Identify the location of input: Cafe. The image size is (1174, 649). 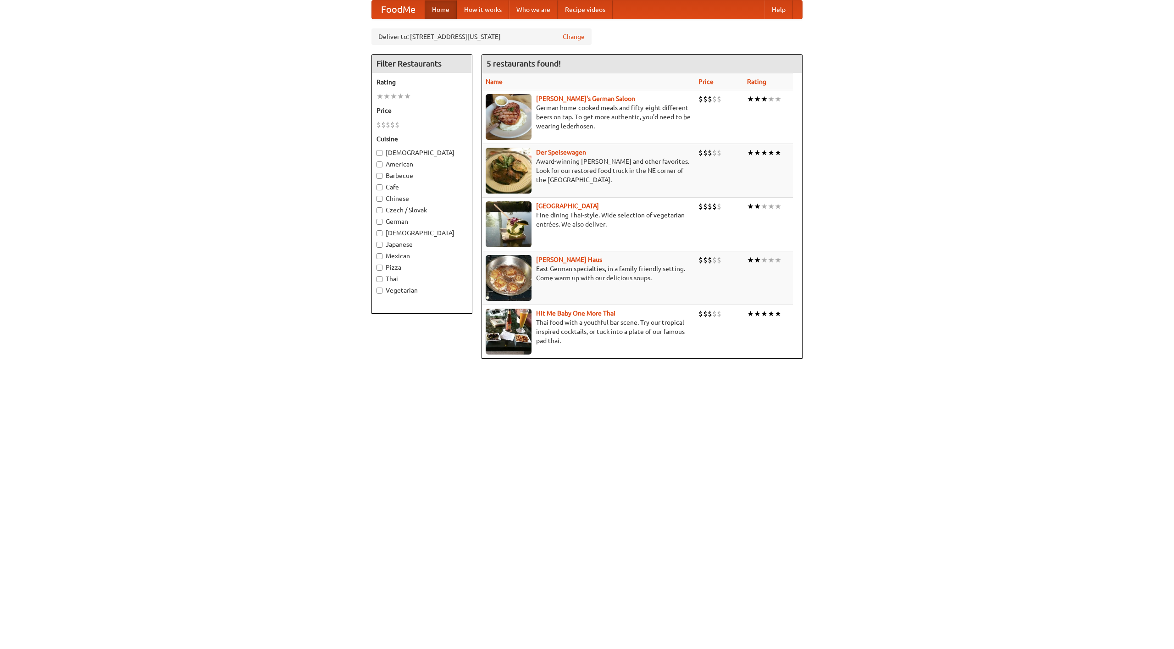
(379, 187).